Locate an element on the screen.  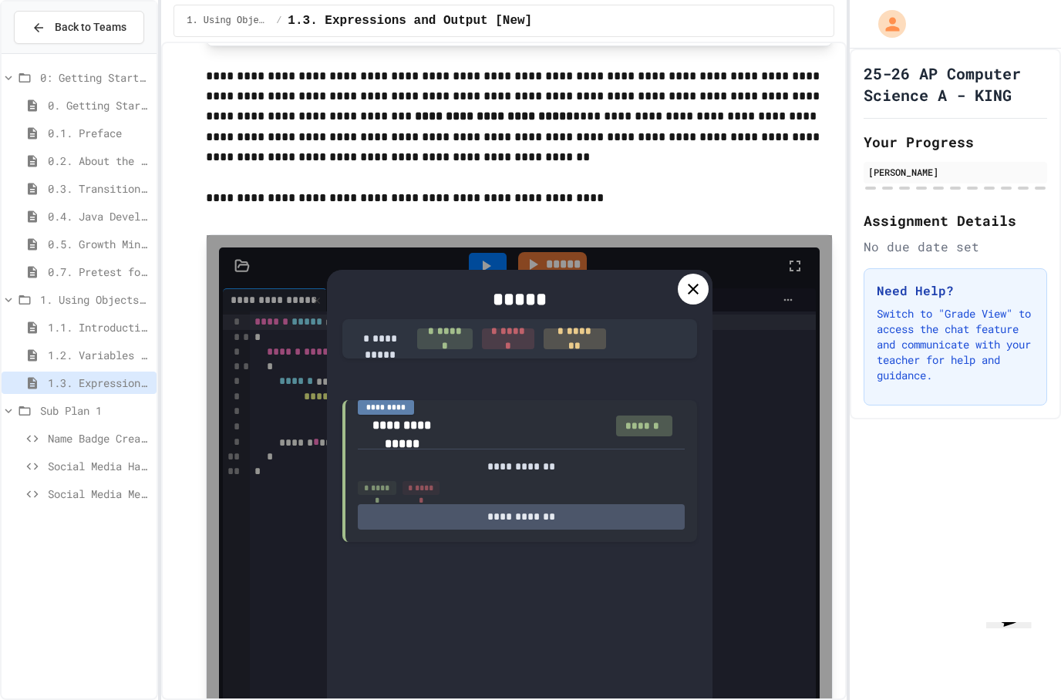
h2: Assignment Details is located at coordinates (955, 220).